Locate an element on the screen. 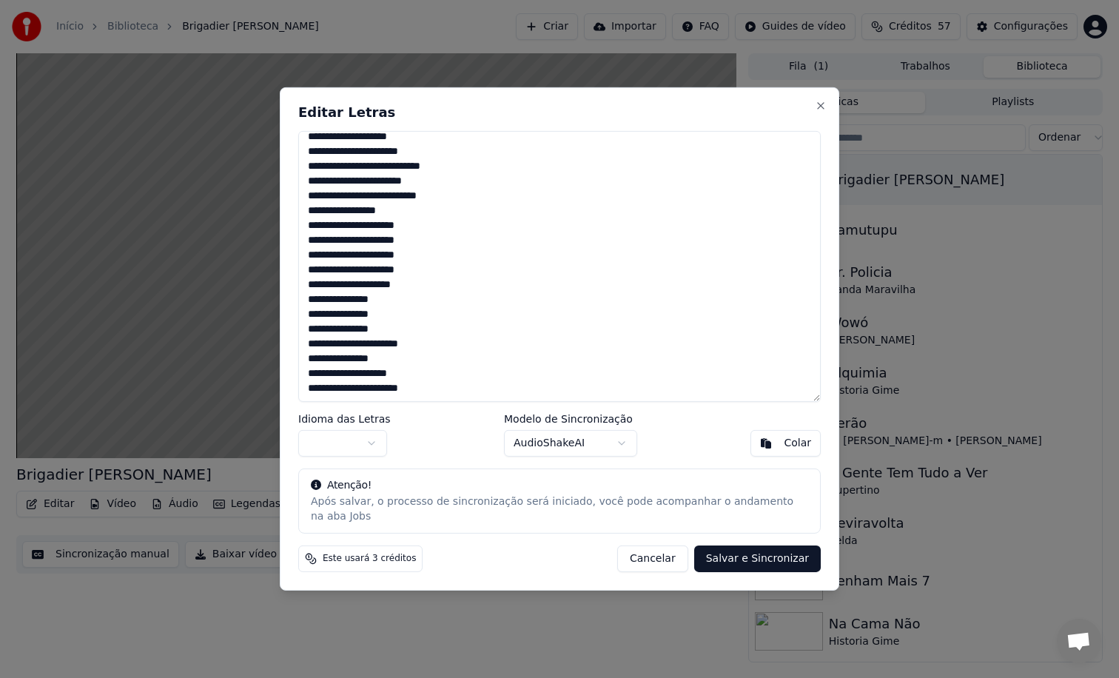  span: Este usará 3 créditos is located at coordinates (369, 559).